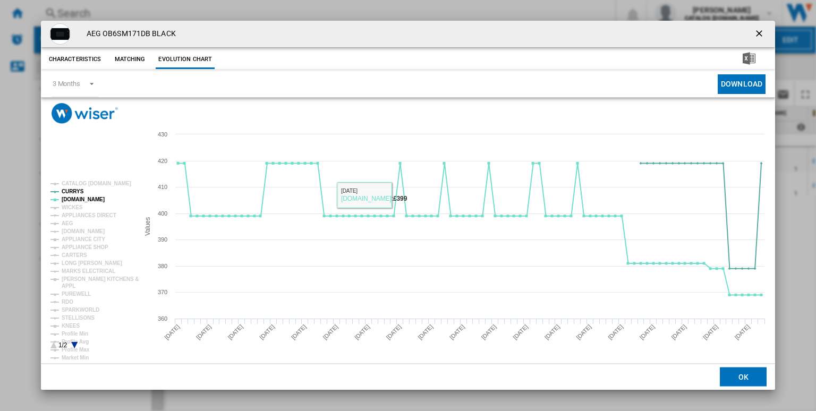 Image resolution: width=816 pixels, height=411 pixels. I want to click on tspan: APPLIANCE CITY, so click(83, 239).